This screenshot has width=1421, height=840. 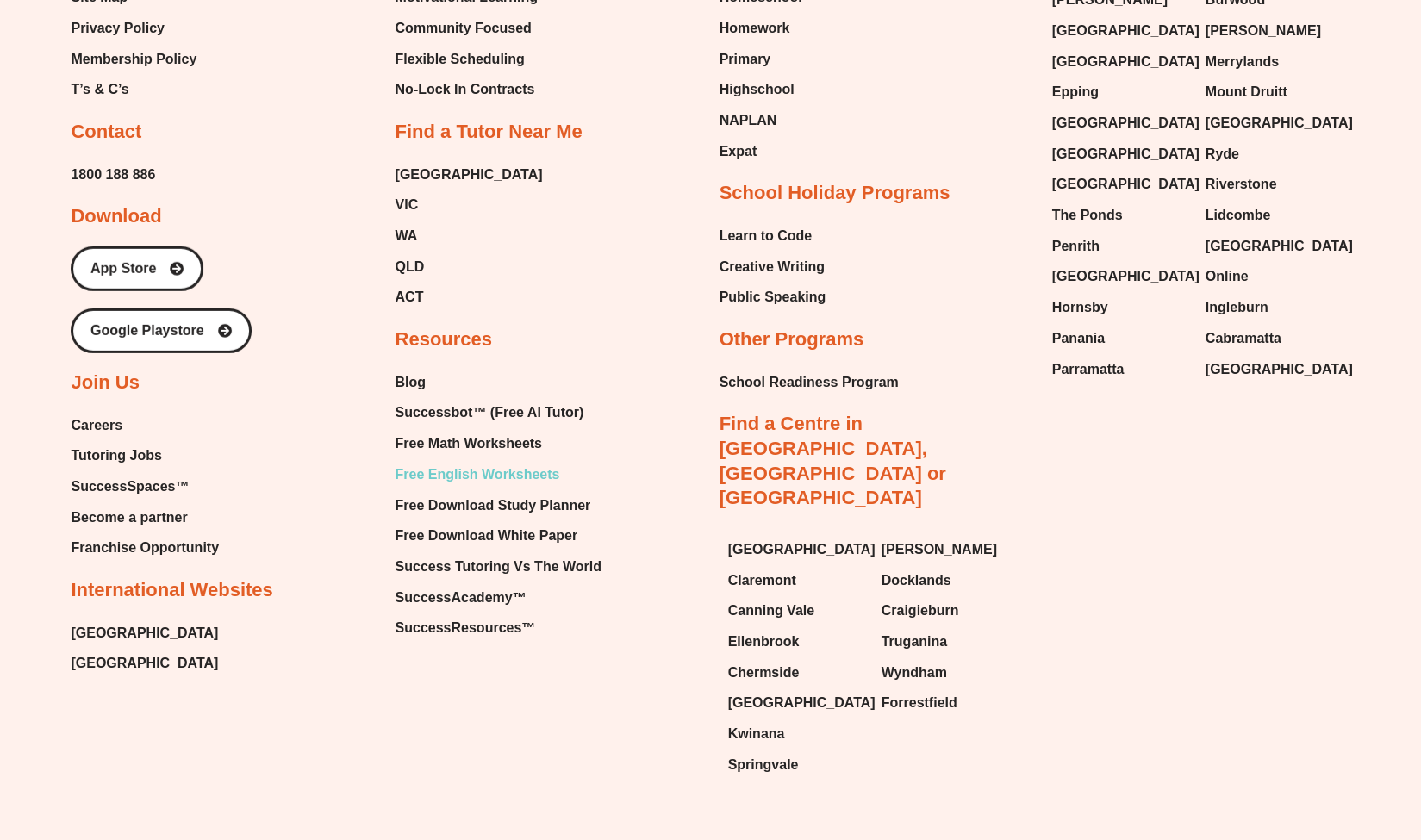 What do you see at coordinates (1121, 338) in the screenshot?
I see `a: Panania` at bounding box center [1121, 338].